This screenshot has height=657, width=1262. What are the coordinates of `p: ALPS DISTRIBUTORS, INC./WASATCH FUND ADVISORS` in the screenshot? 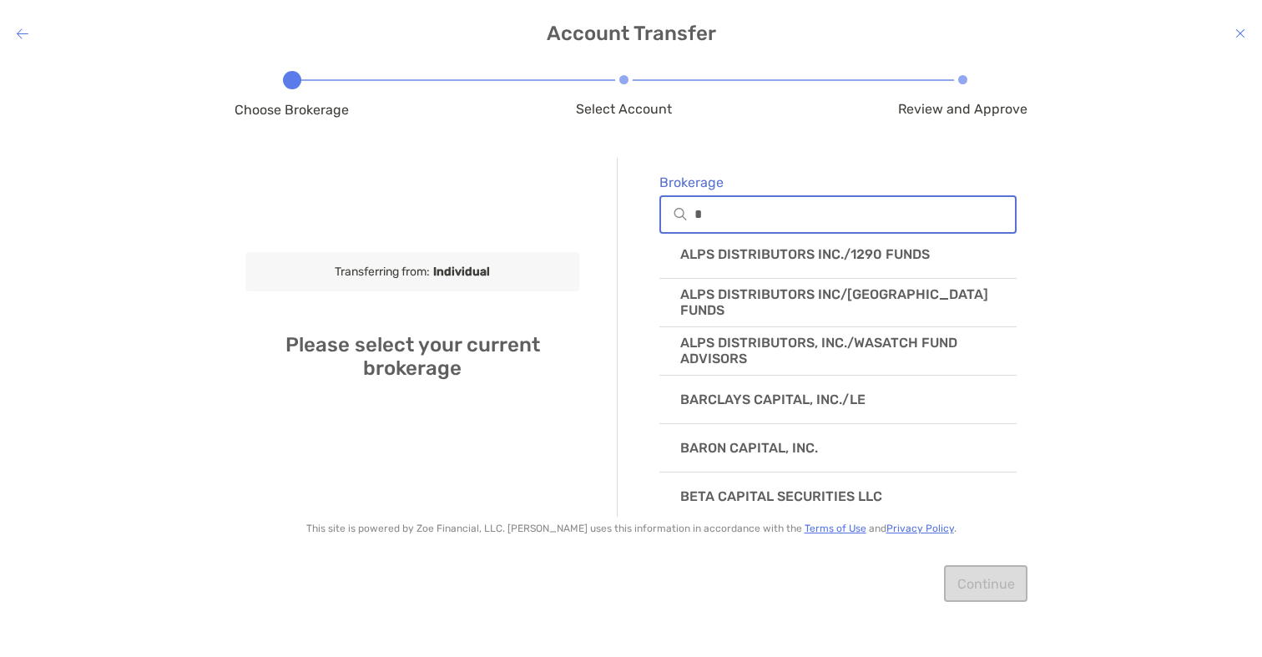 It's located at (838, 351).